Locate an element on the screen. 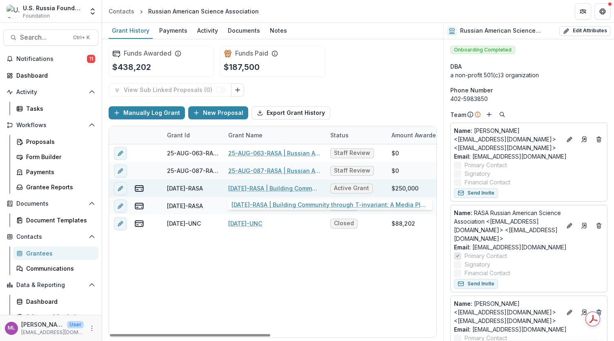  p: $438,202 is located at coordinates (132, 67).